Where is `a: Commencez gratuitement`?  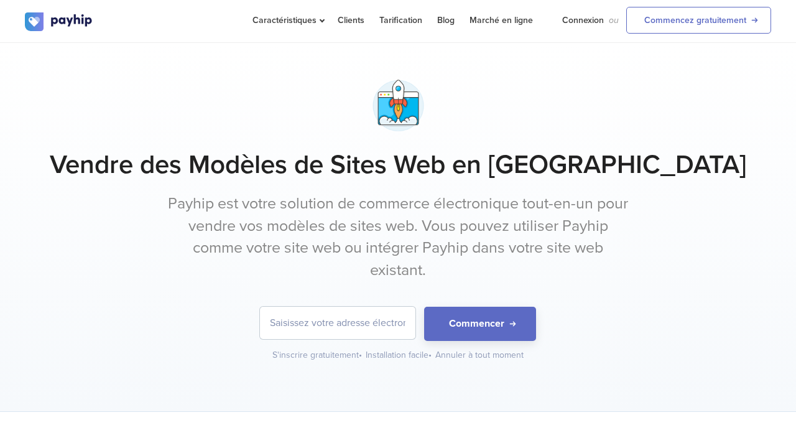 a: Commencez gratuitement is located at coordinates (698, 20).